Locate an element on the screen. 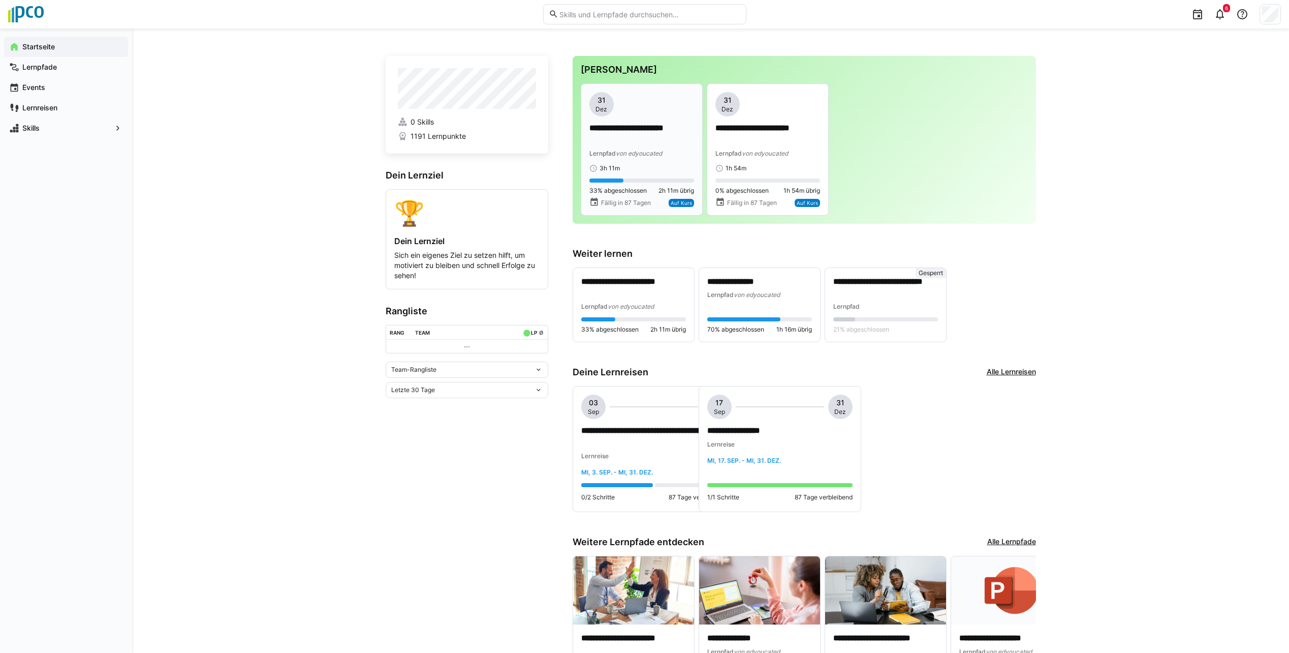  h3: Weitere Lernpfade entdecken is located at coordinates (638, 542).